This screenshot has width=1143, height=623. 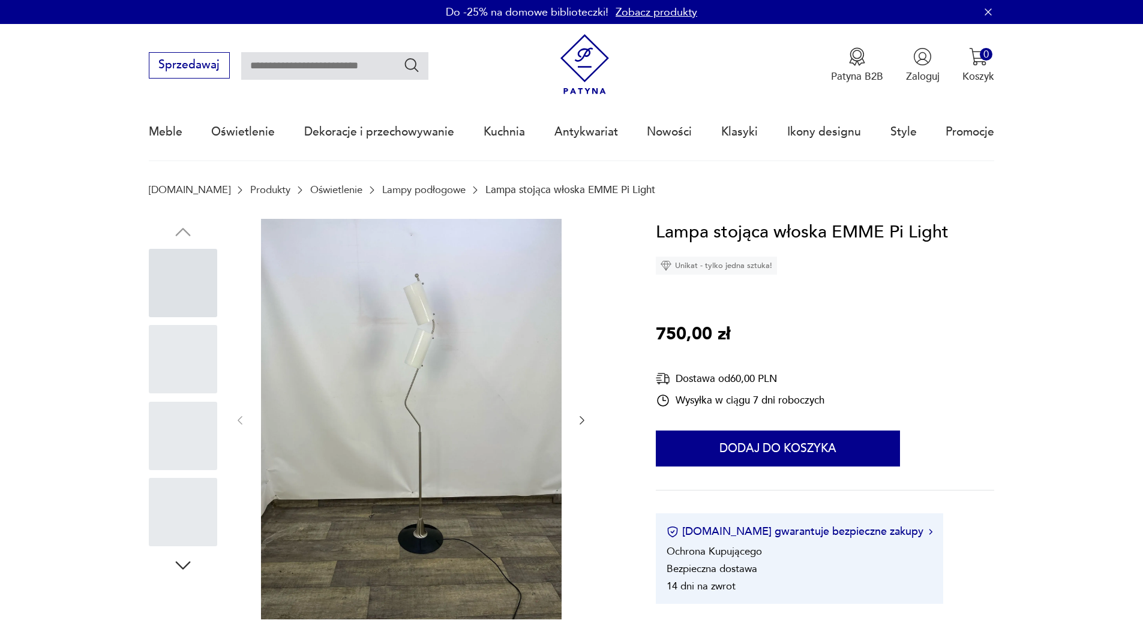 I want to click on img: Ikonka użytkownika, so click(x=922, y=56).